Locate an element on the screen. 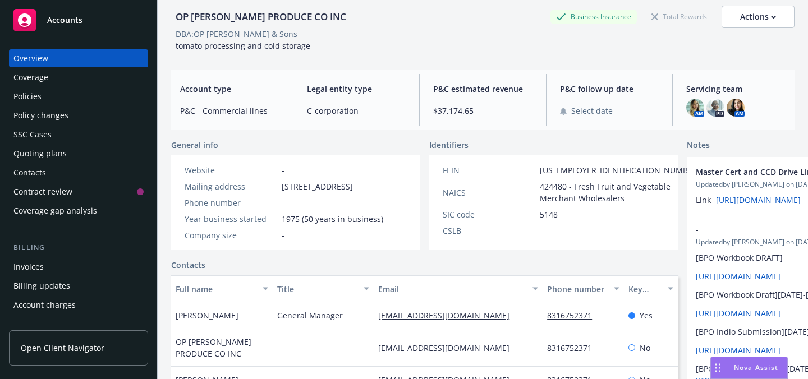 This screenshot has width=808, height=379. div: Installment plans is located at coordinates (46, 324).